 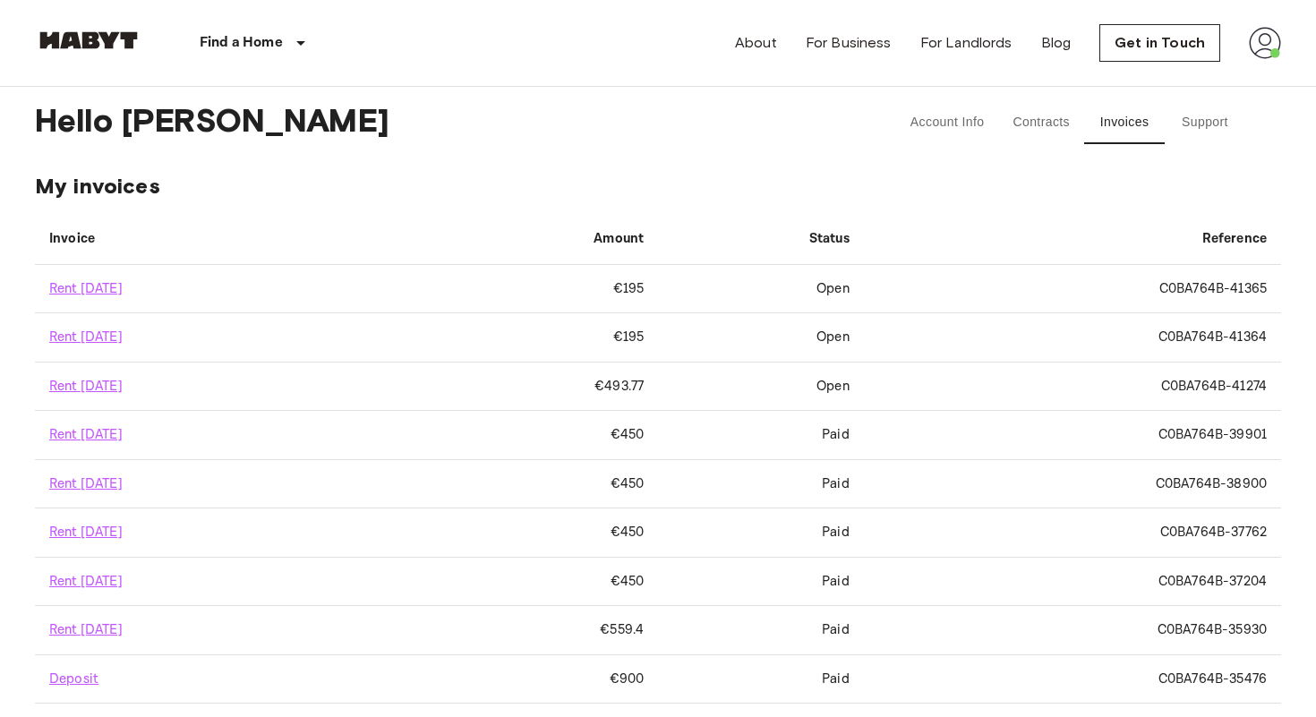 What do you see at coordinates (228, 239) in the screenshot?
I see `th: Invoice` at bounding box center [228, 239].